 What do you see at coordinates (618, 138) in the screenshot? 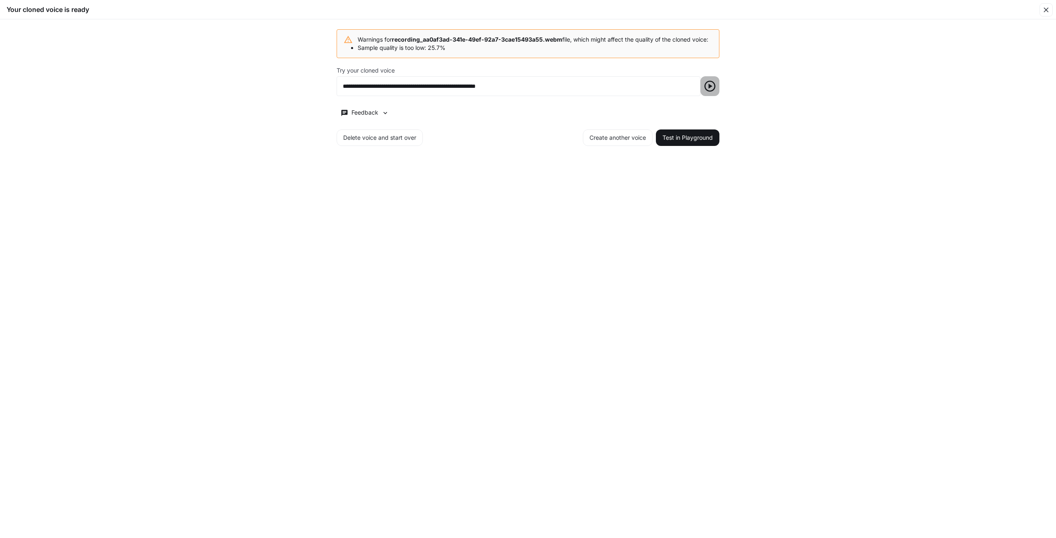
I see `button: Create another voice` at bounding box center [618, 138].